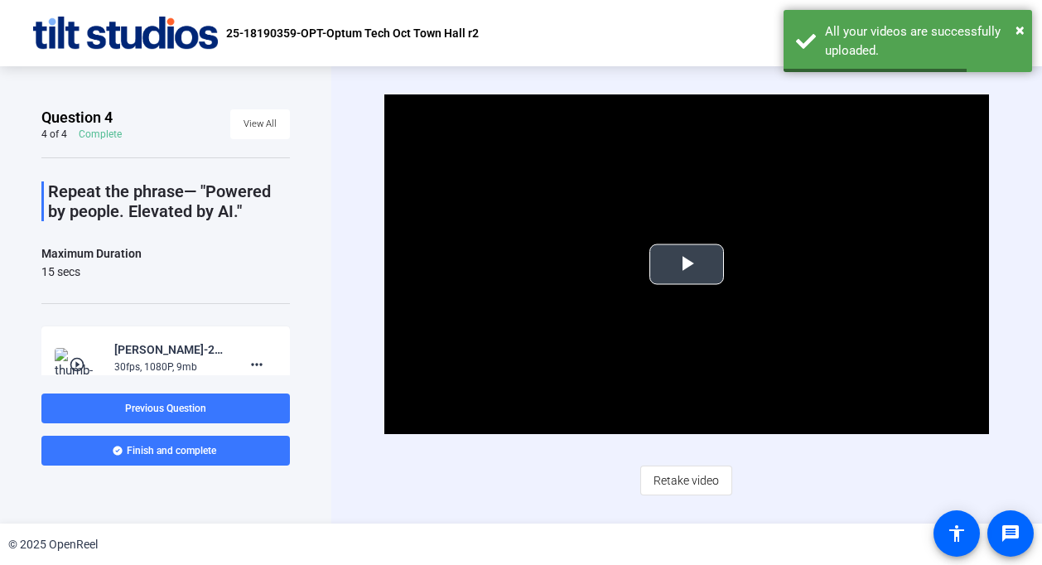  I want to click on div: Video Player, so click(686, 264).